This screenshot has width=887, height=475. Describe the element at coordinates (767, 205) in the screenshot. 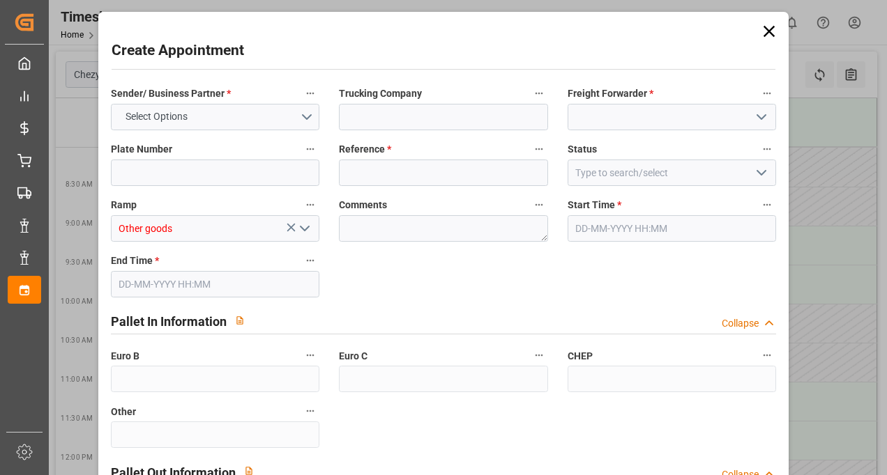

I see `button: Start Time *` at that location.